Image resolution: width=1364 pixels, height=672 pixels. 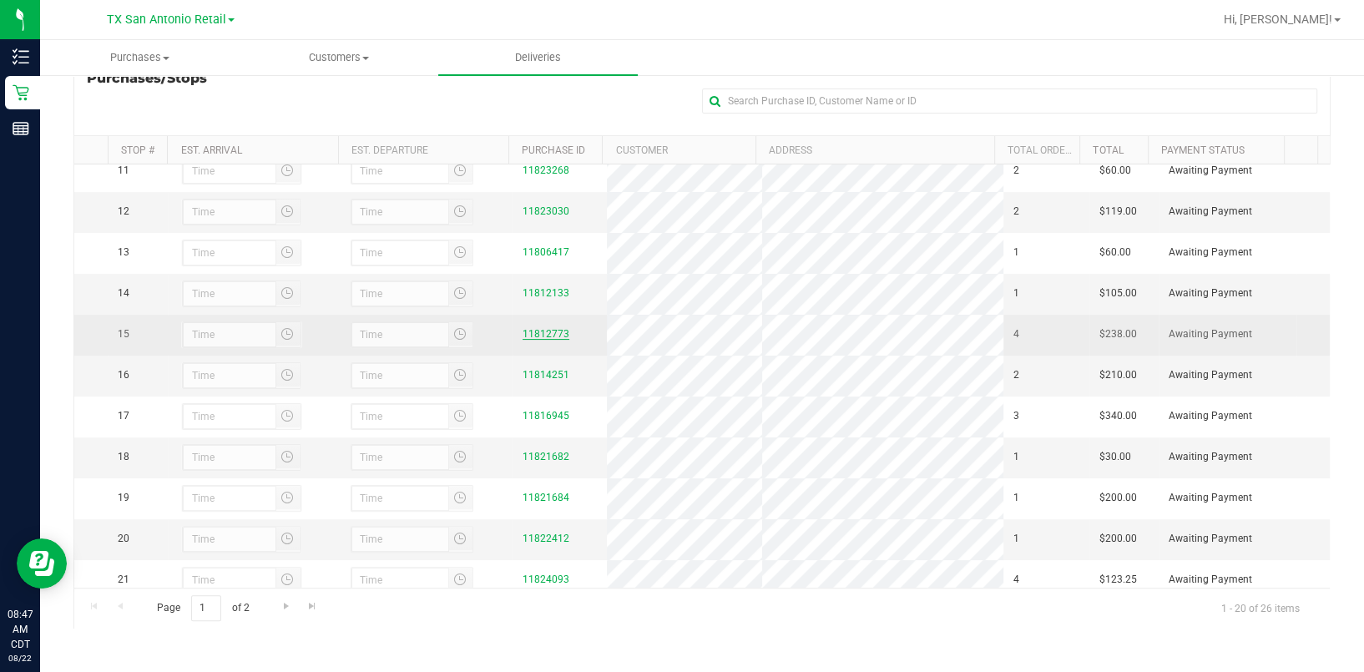 I want to click on span: 19, so click(x=124, y=497).